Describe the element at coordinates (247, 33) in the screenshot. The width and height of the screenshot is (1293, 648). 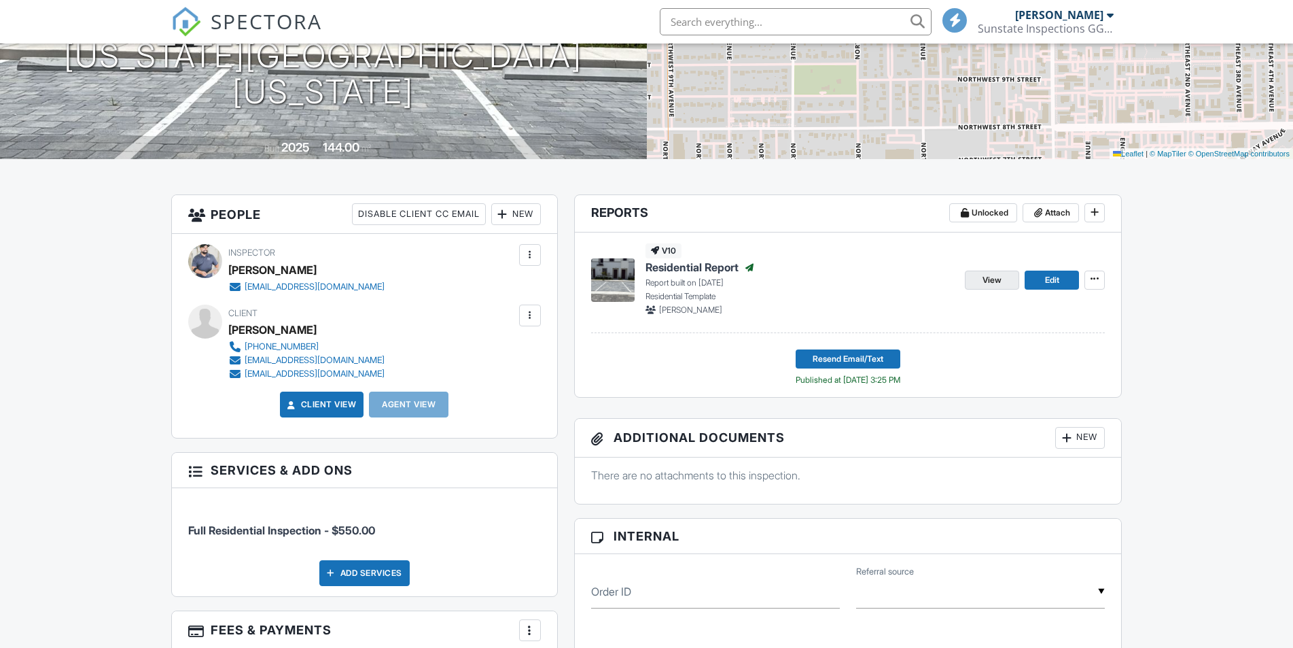
I see `a: SPECTORA` at that location.